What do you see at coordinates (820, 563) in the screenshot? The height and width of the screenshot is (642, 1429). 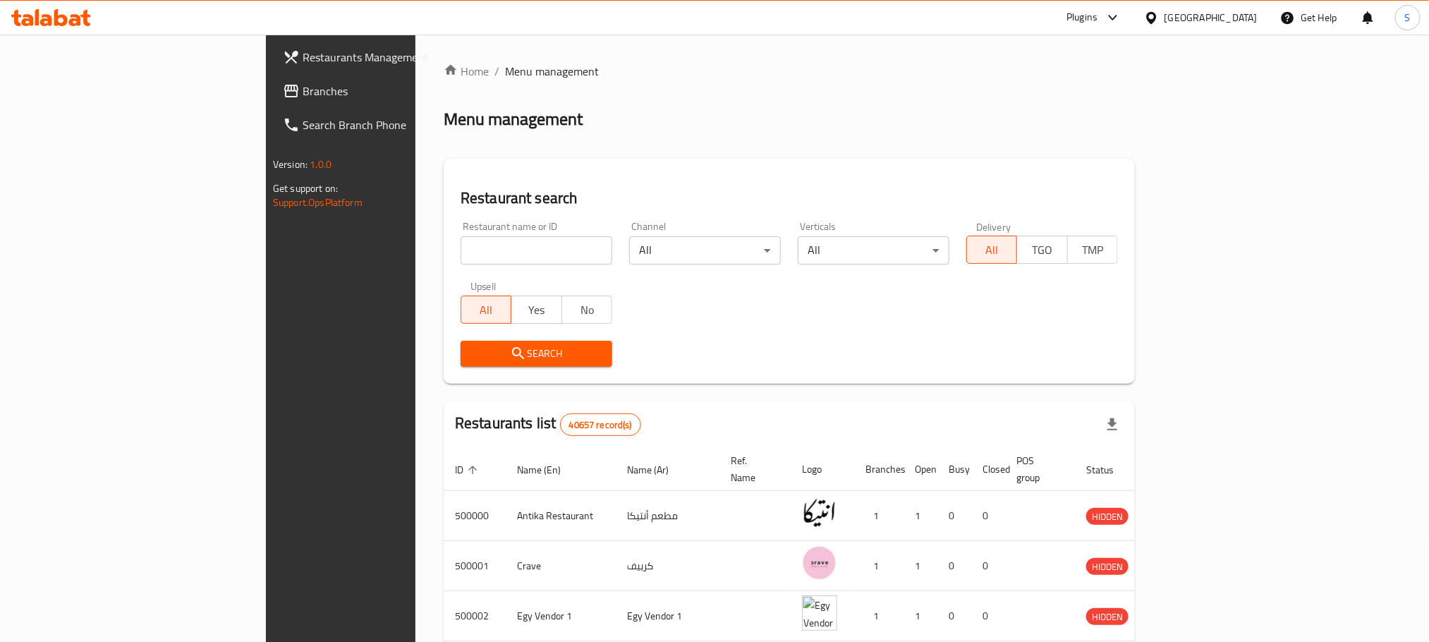 I see `img: Crave` at bounding box center [820, 563].